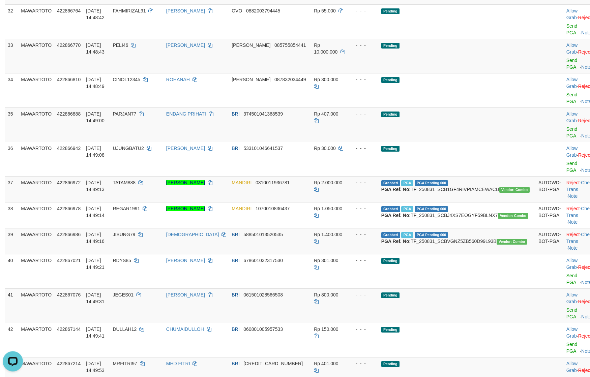 The image size is (590, 377). What do you see at coordinates (128, 149) in the screenshot?
I see `span: UJUNGBATU2` at bounding box center [128, 149].